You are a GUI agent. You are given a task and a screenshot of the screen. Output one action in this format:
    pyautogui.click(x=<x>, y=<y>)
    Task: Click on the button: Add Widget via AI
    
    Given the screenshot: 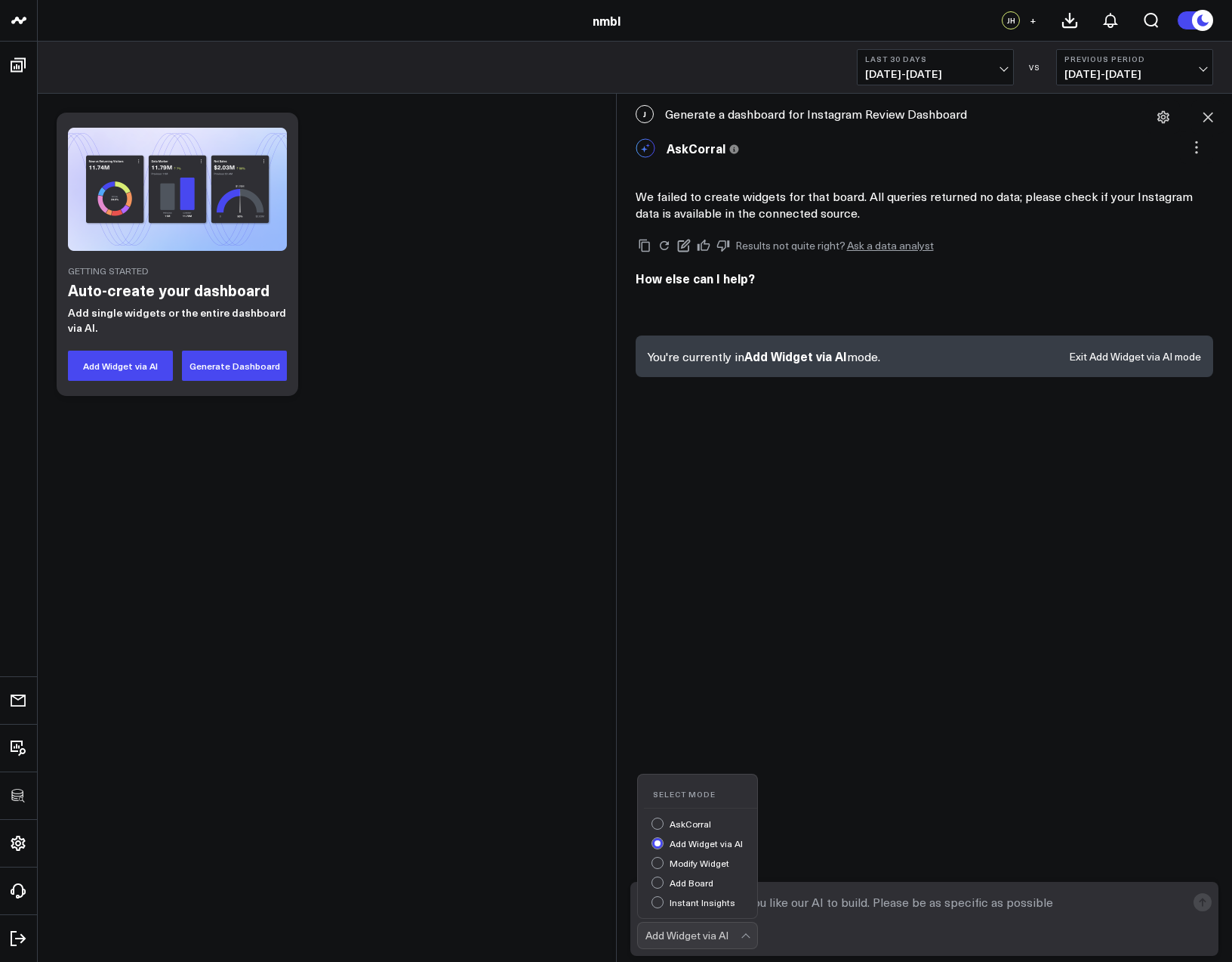 What is the action you would take?
    pyautogui.click(x=120, y=365)
    